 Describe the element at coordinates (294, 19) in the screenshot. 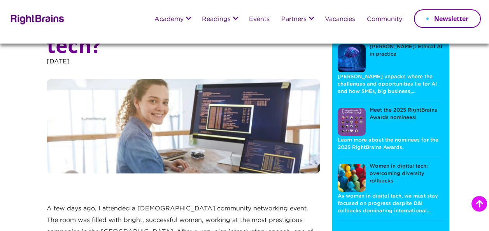

I see `a: Partners` at that location.